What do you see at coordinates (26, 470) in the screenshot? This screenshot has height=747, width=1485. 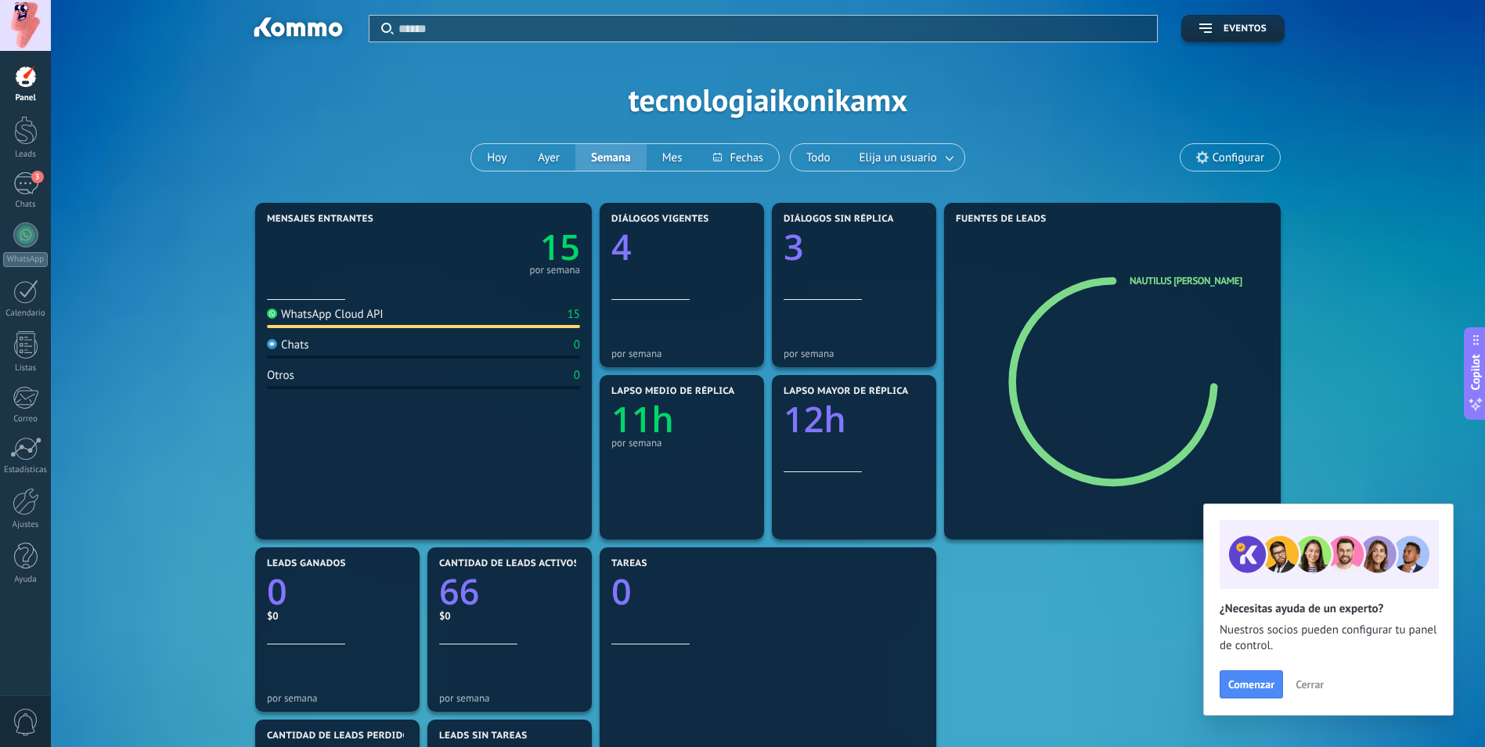 I see `div: Estadísticas` at bounding box center [26, 470].